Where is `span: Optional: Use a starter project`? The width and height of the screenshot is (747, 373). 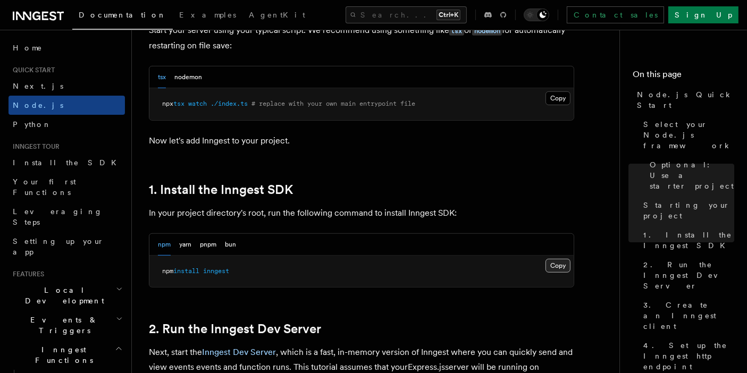
span: Optional: Use a starter project is located at coordinates (691, 175).